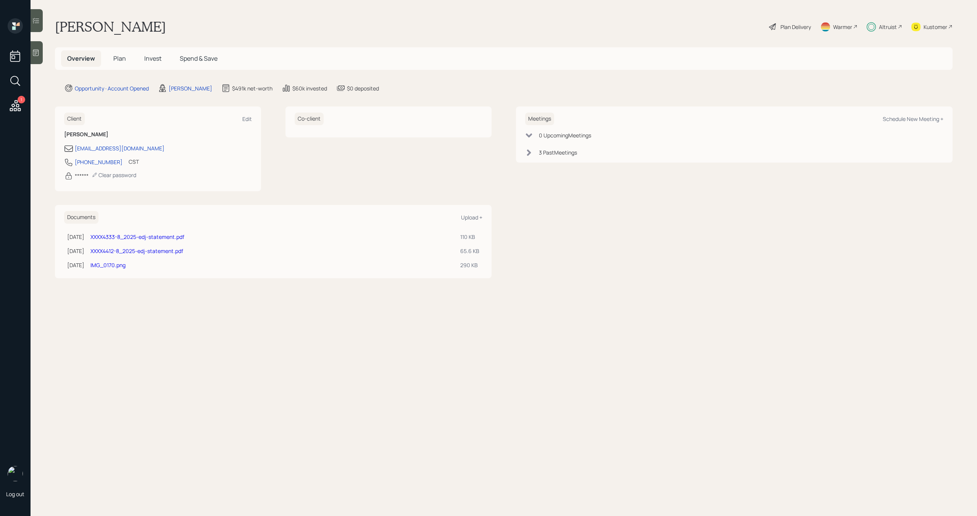 The height and width of the screenshot is (516, 977). What do you see at coordinates (309, 119) in the screenshot?
I see `h6: Co-client` at bounding box center [309, 119].